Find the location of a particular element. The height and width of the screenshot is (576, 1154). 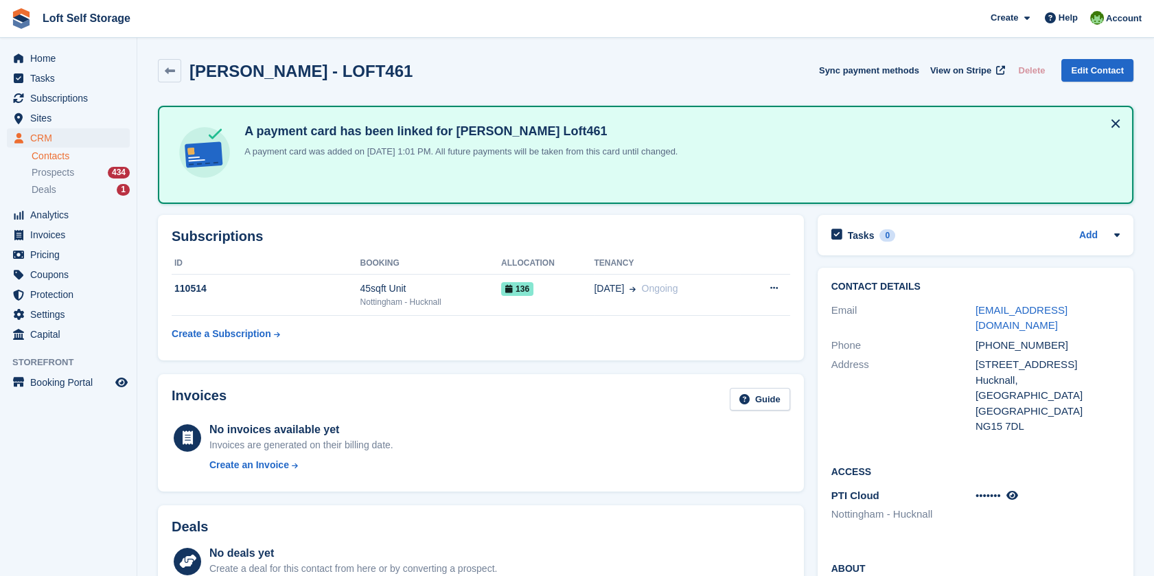

div: No invoices available yet is located at coordinates (301, 430).